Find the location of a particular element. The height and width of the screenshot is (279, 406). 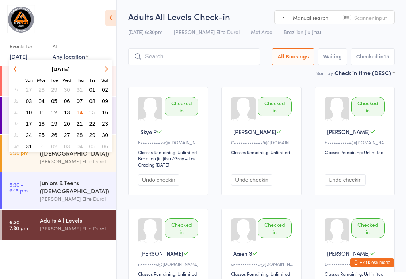

button: 21 is located at coordinates (80, 124).